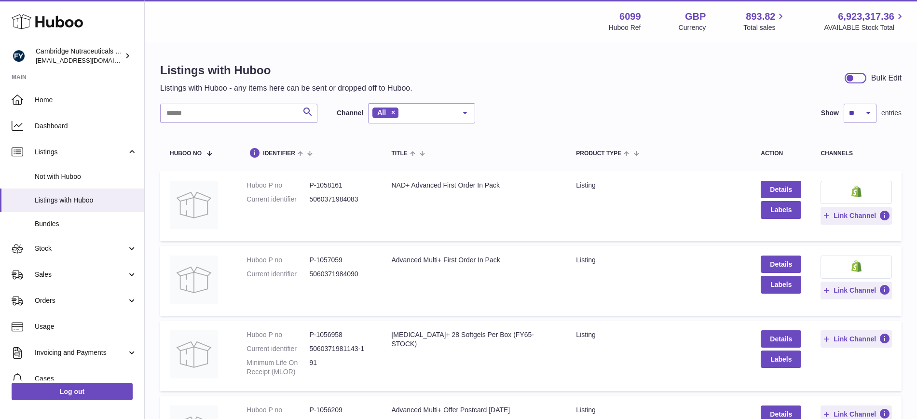 The image size is (917, 419). What do you see at coordinates (474, 260) in the screenshot?
I see `div: Advanced Multi+ First Order In Pack` at bounding box center [474, 260].